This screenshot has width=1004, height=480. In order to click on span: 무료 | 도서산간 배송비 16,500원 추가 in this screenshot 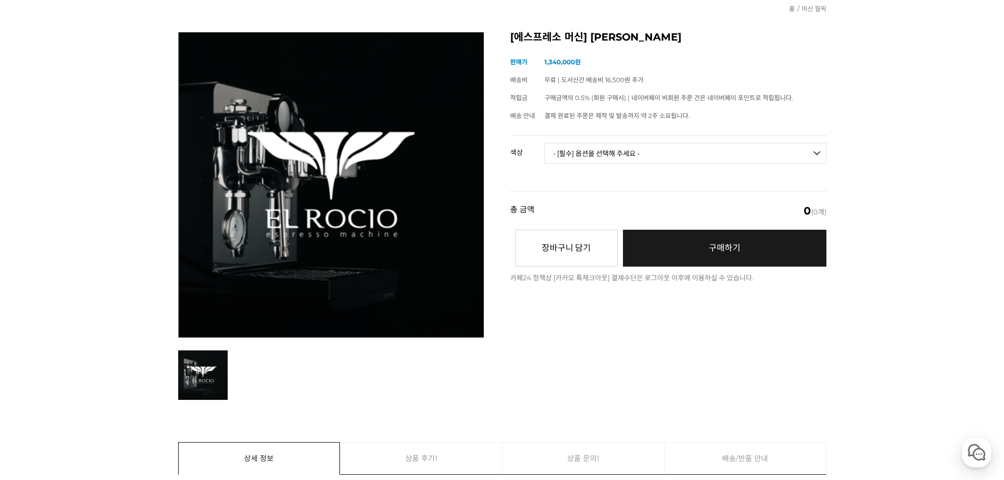, I will do `click(594, 80)`.